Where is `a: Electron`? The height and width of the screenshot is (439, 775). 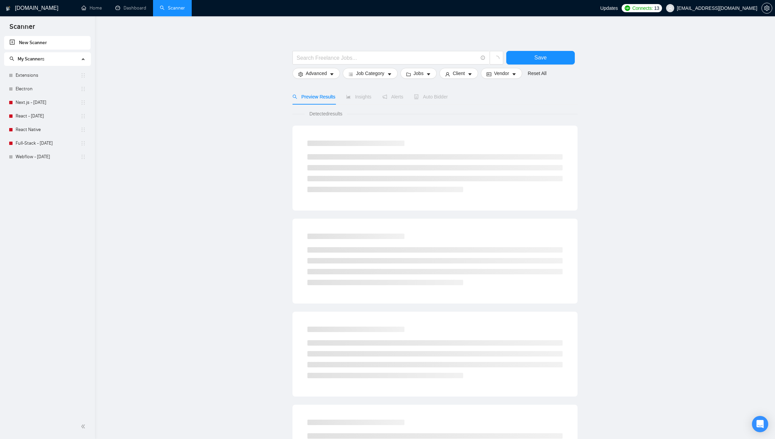 a: Electron is located at coordinates (48, 89).